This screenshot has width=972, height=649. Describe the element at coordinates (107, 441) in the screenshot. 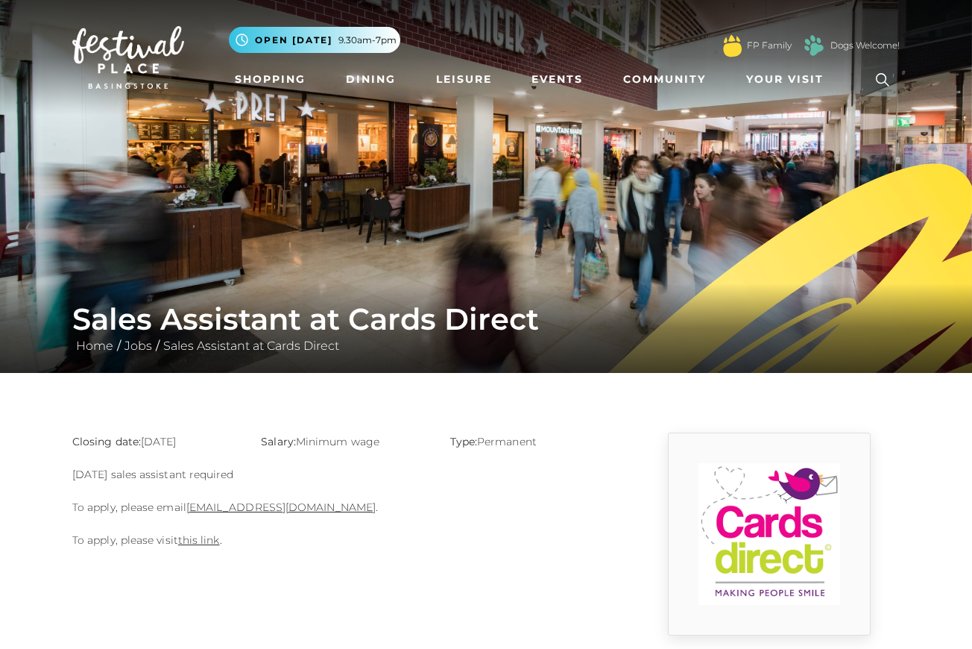

I see `strong: Closing date:` at that location.